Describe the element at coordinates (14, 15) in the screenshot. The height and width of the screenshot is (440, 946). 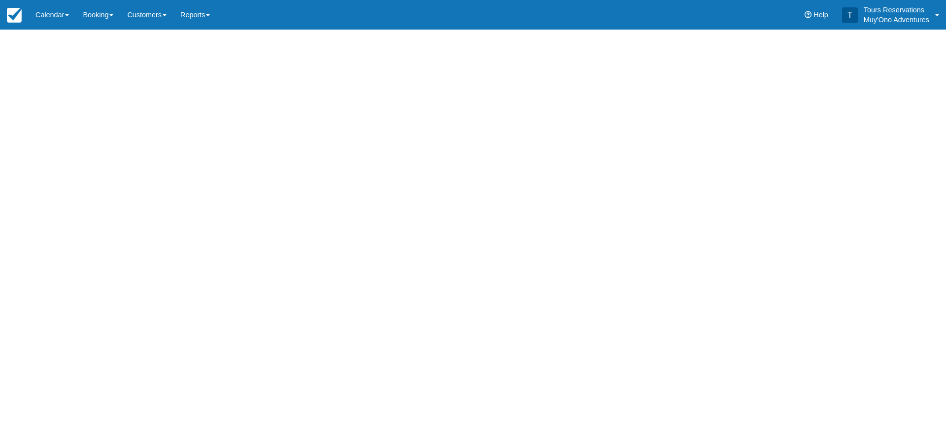
I see `img: checkfront-main-nav-mini-logo.png` at that location.